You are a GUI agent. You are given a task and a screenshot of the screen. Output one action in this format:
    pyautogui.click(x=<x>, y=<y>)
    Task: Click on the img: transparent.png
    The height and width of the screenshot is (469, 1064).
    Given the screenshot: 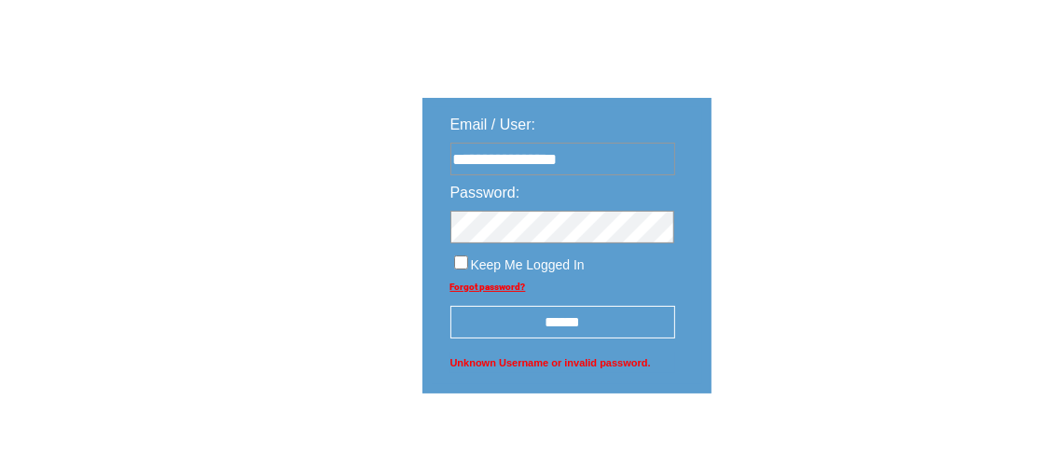 What is the action you would take?
    pyautogui.click(x=812, y=451)
    